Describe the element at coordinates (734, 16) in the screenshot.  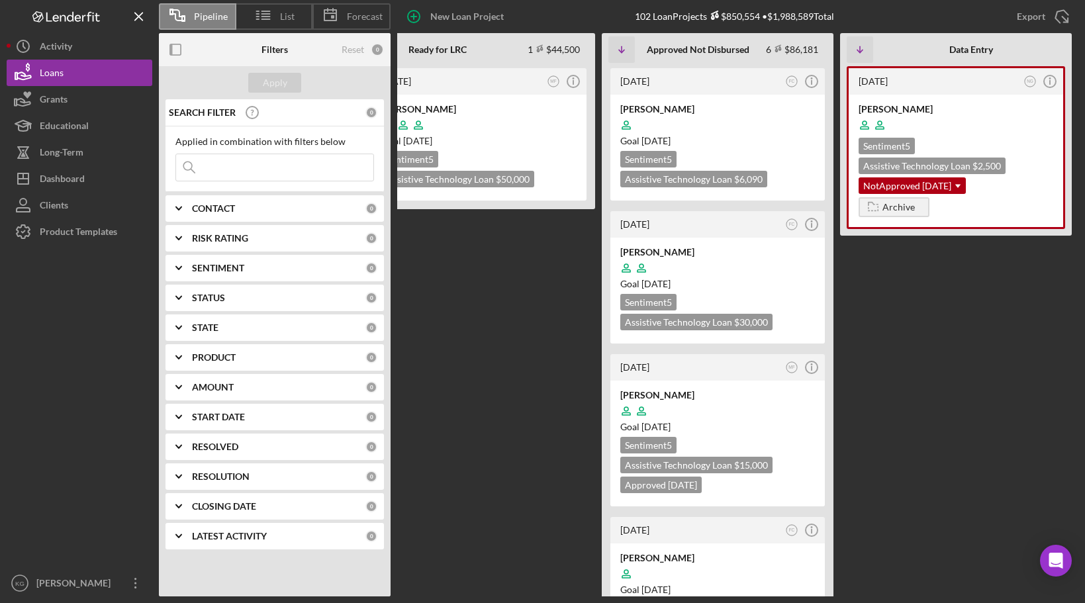
I see `div: 102 Loan Projects • $1,988,589 Total` at that location.